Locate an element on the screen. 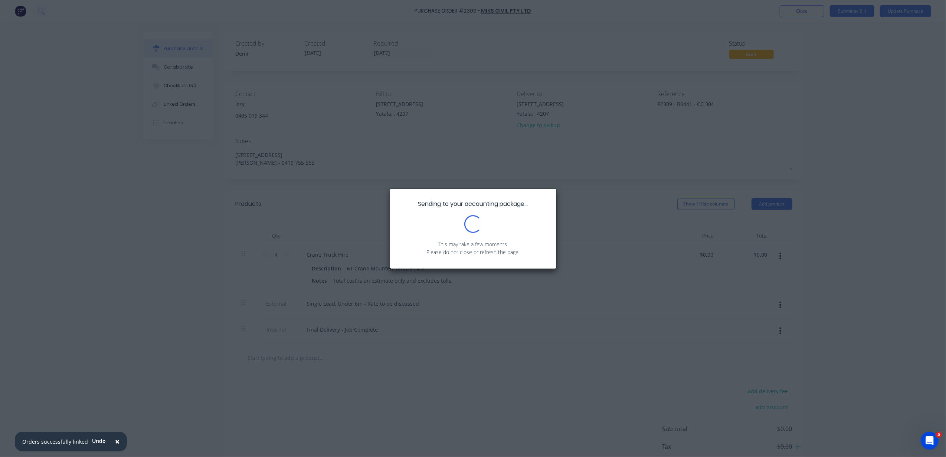  span: 5 is located at coordinates (939, 435).